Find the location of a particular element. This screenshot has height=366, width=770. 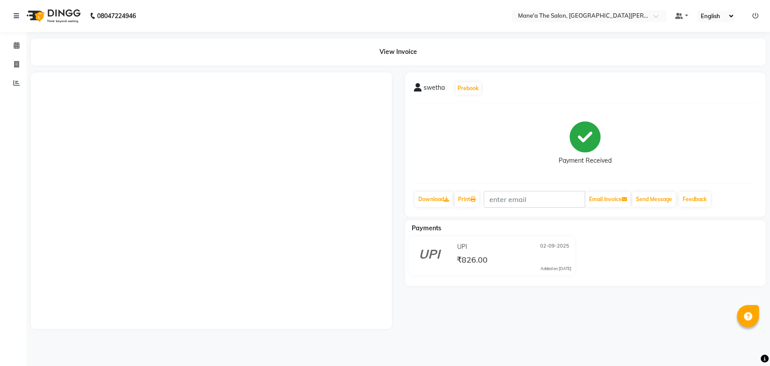

span: 02-09-2025 is located at coordinates (555, 246).